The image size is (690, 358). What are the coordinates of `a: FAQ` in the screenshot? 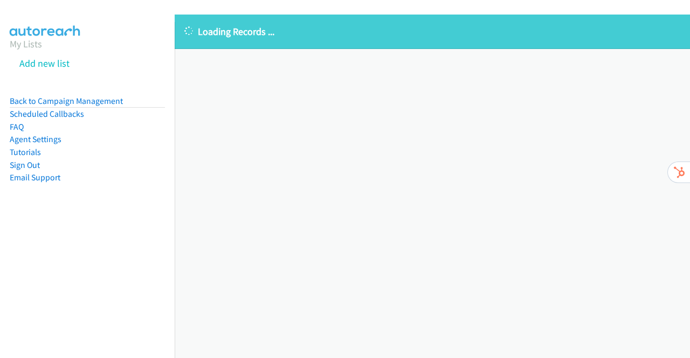 It's located at (17, 127).